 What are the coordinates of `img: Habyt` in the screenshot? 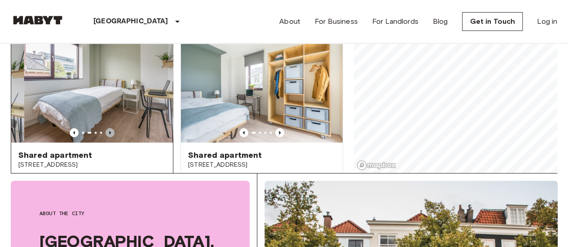 It's located at (38, 20).